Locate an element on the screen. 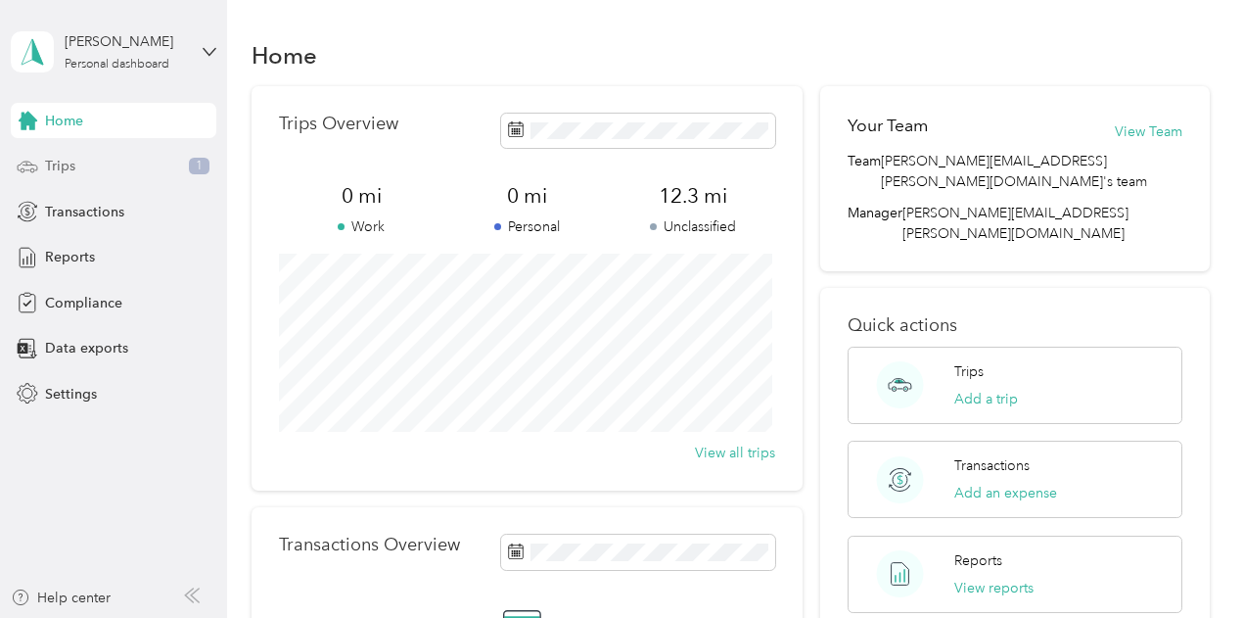  span: 12.3 mi is located at coordinates (692, 196).